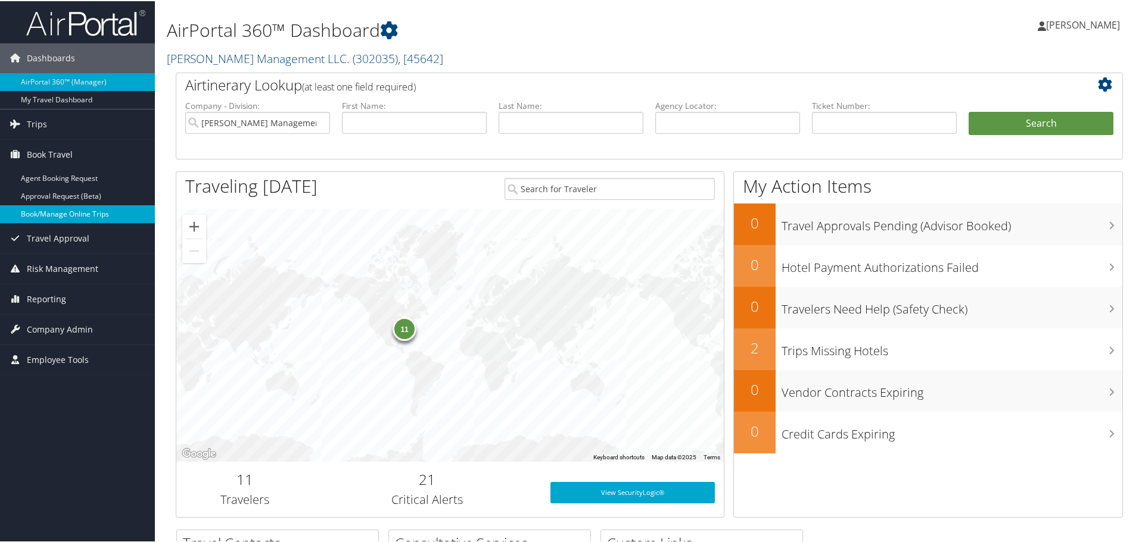  What do you see at coordinates (245, 499) in the screenshot?
I see `h3: Travelers` at bounding box center [245, 499].